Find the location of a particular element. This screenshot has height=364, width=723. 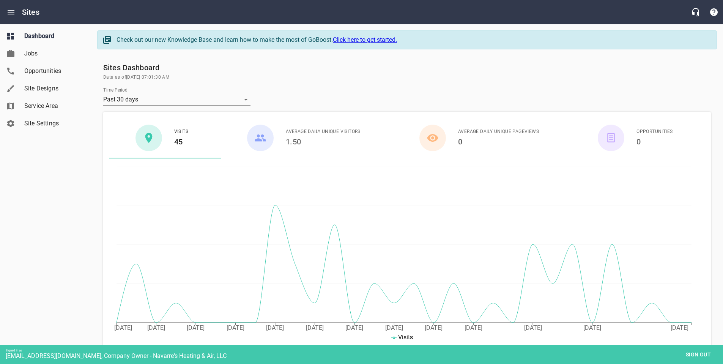

span: Average Daily Unique Pageviews is located at coordinates (499, 132).